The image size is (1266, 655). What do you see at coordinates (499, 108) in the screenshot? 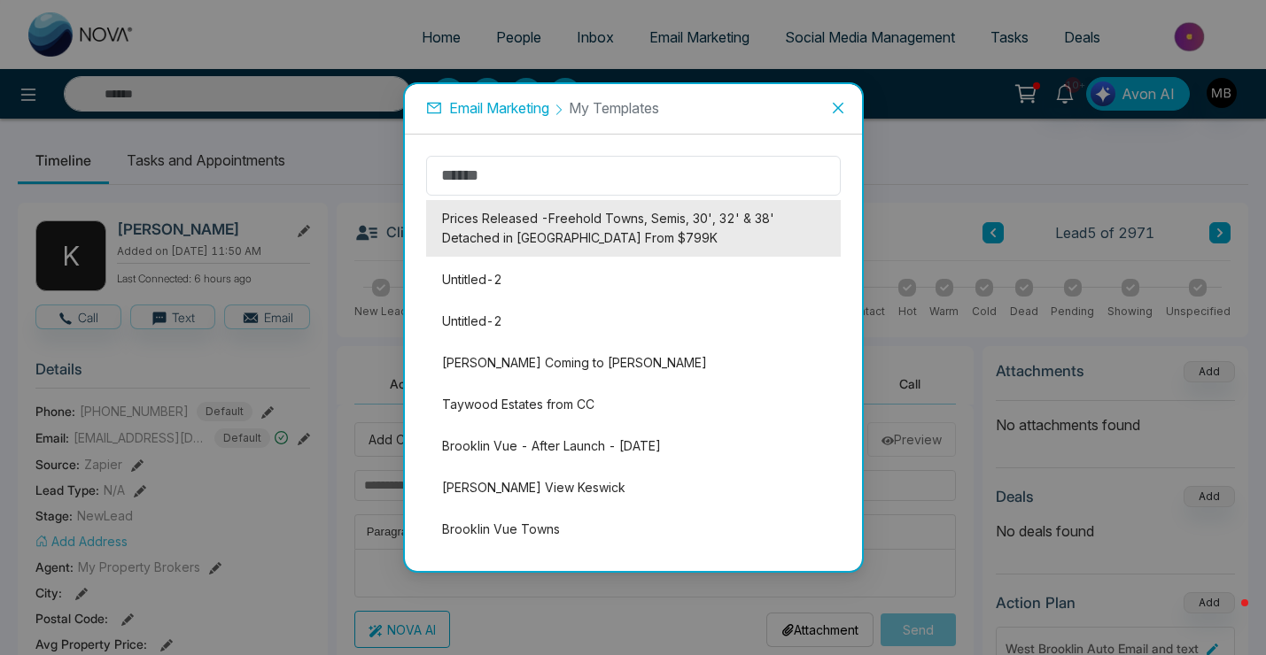
I see `span: Email Marketing` at bounding box center [499, 108].